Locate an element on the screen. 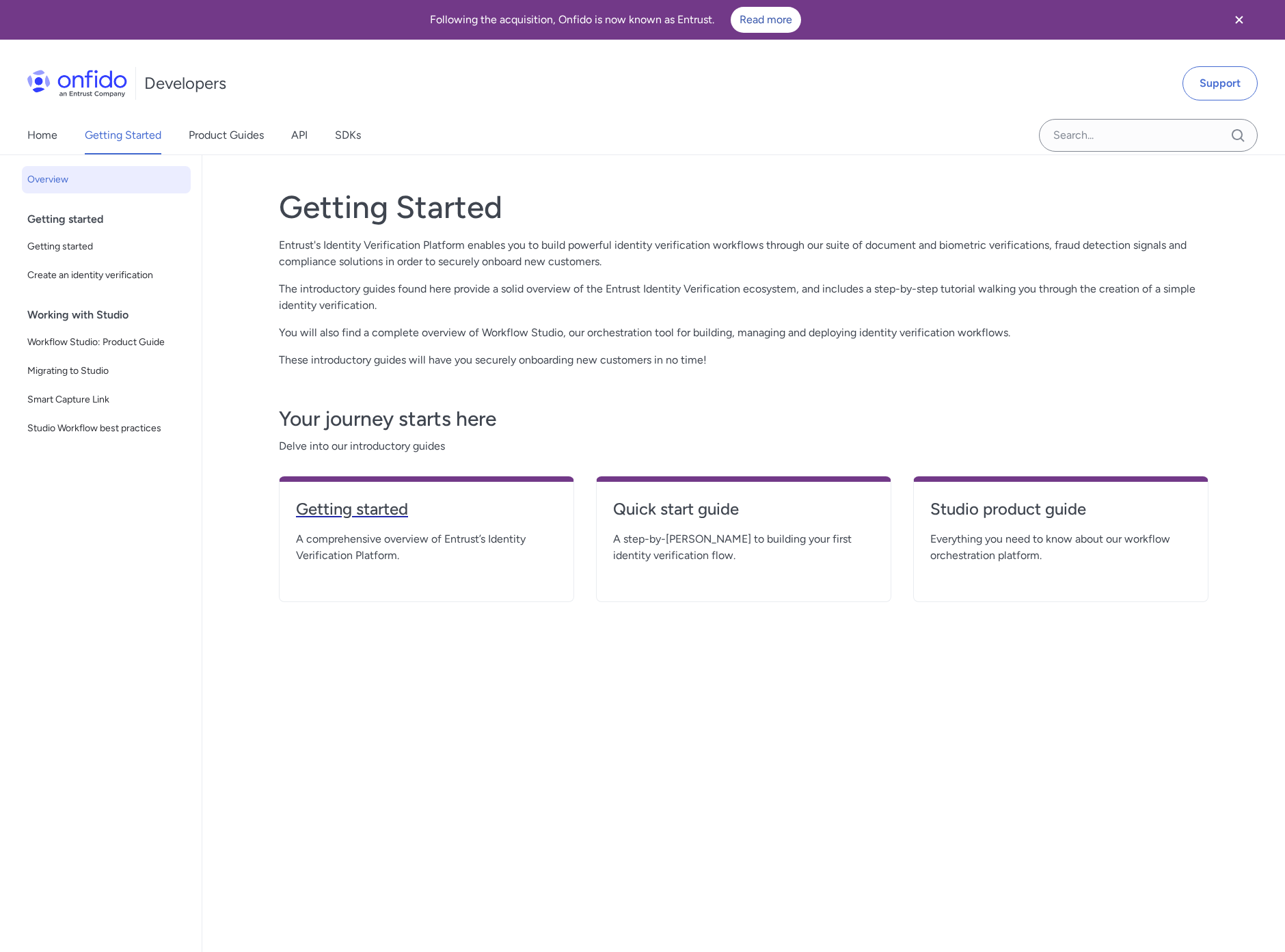 This screenshot has width=1285, height=952. img: Onfido Logo is located at coordinates (77, 83).